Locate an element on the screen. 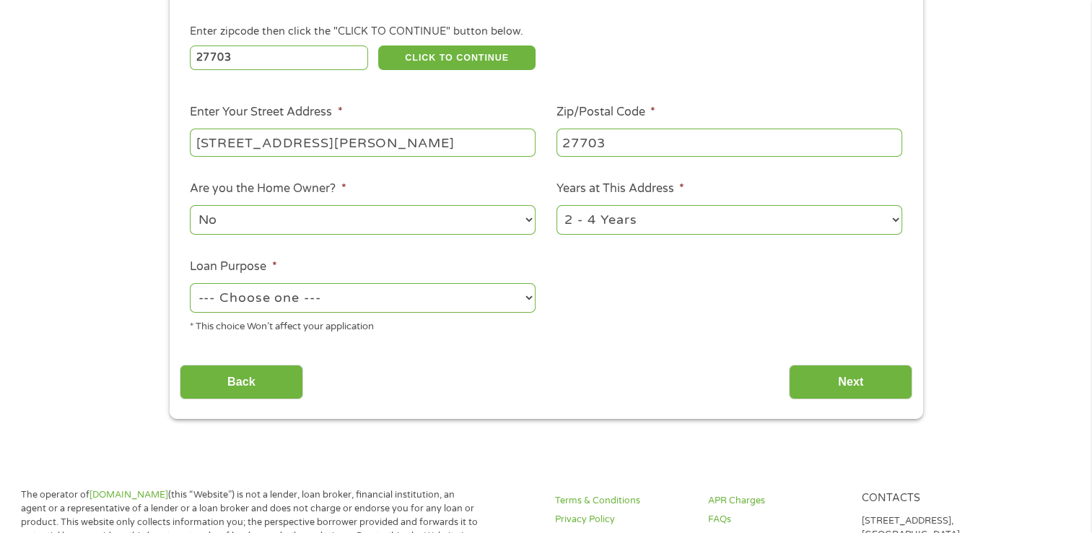 The width and height of the screenshot is (1092, 533). input: 1 Main Street is located at coordinates (362, 142).